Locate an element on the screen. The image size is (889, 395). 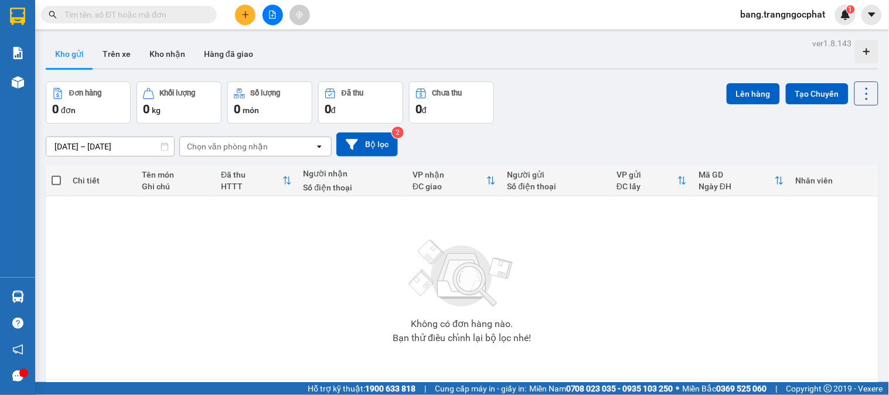
span: plus is located at coordinates (246, 15).